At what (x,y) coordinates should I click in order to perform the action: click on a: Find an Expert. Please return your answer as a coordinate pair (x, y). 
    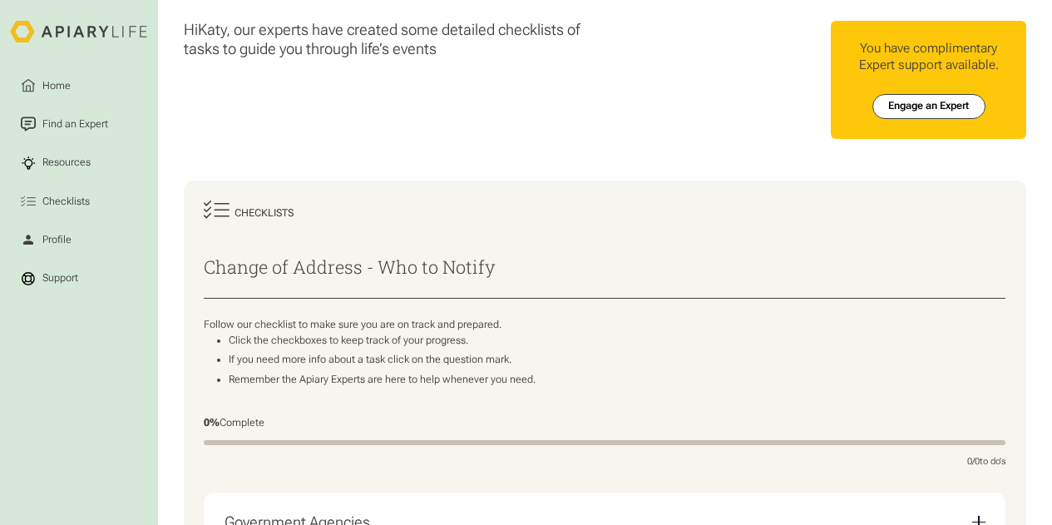
    Looking at the image, I should click on (78, 124).